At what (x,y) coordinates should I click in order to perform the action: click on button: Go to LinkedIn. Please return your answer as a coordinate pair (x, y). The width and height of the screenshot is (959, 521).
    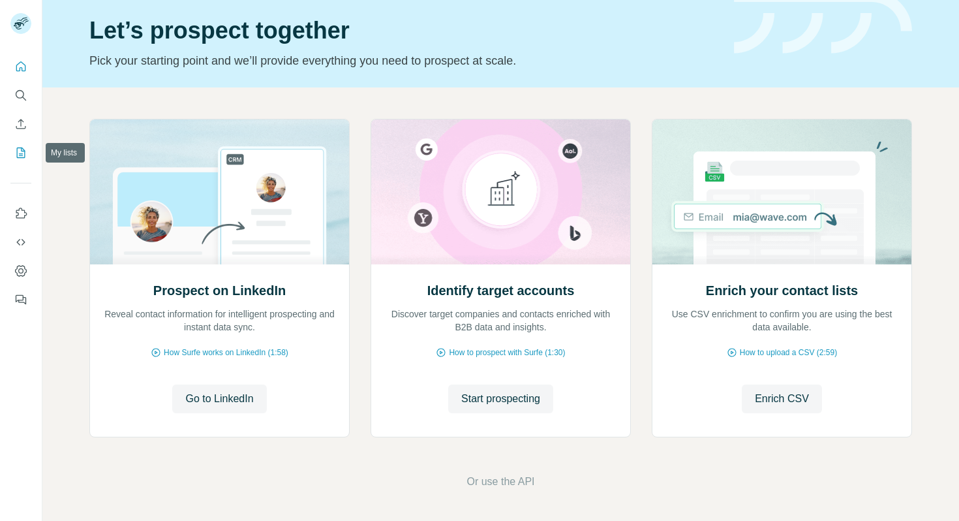
    Looking at the image, I should click on (219, 399).